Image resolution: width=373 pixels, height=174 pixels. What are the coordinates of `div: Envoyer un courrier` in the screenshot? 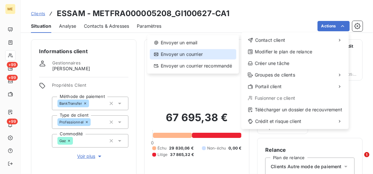 It's located at (193, 54).